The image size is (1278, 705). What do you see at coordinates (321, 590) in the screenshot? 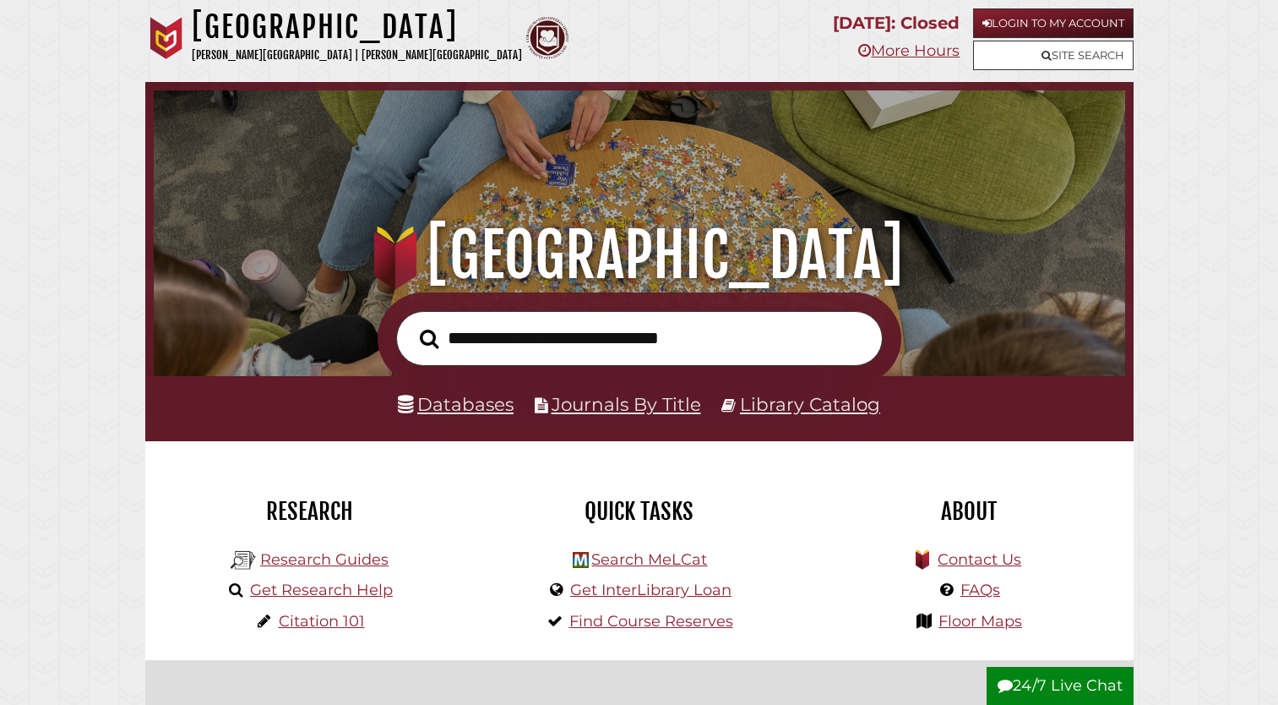
I see `a: Get Research Help` at bounding box center [321, 590].